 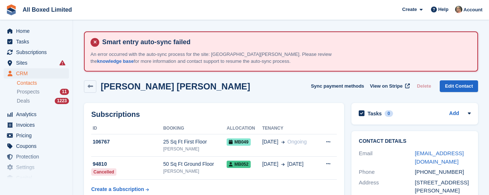 What do you see at coordinates (414, 141) in the screenshot?
I see `h2: Contact Details` at bounding box center [414, 141].